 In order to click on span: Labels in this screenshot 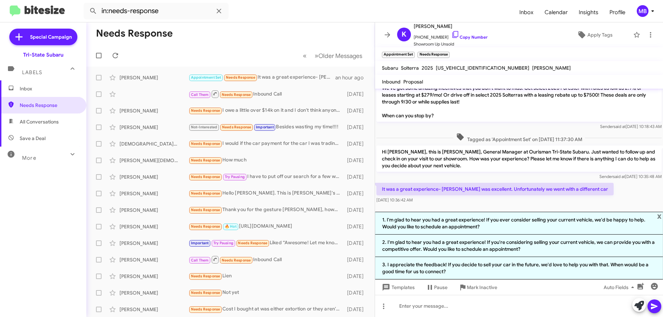, I will do `click(32, 73)`.